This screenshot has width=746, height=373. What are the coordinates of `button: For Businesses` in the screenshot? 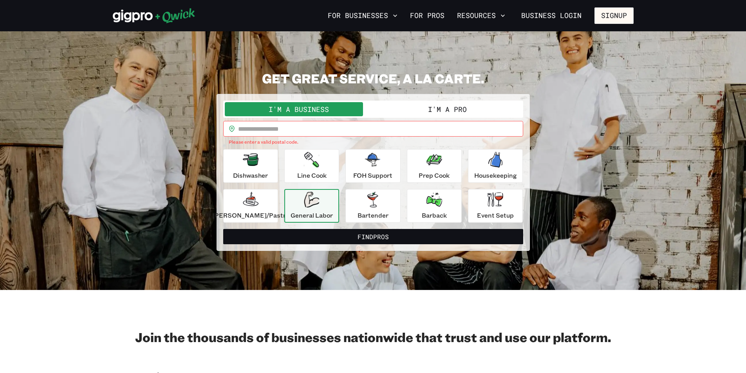 It's located at (362, 16).